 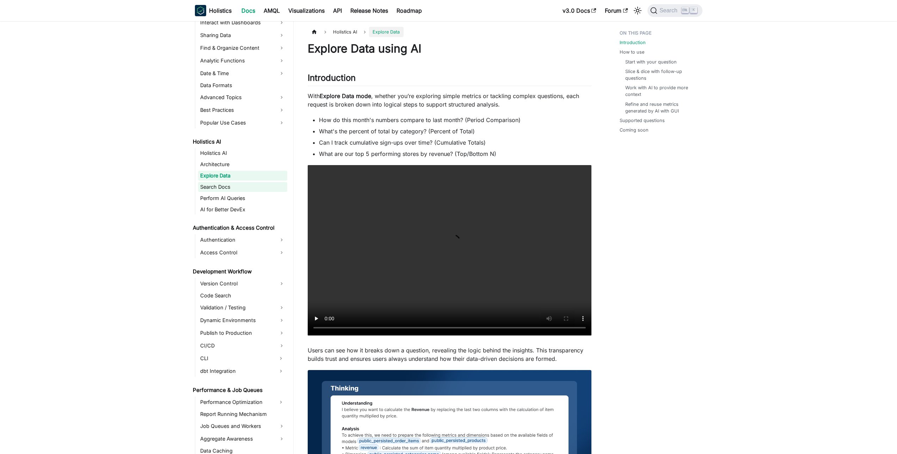 What do you see at coordinates (449, 250) in the screenshot?
I see `video: Your browser does not support embedding video, but you can .` at bounding box center [449, 250].